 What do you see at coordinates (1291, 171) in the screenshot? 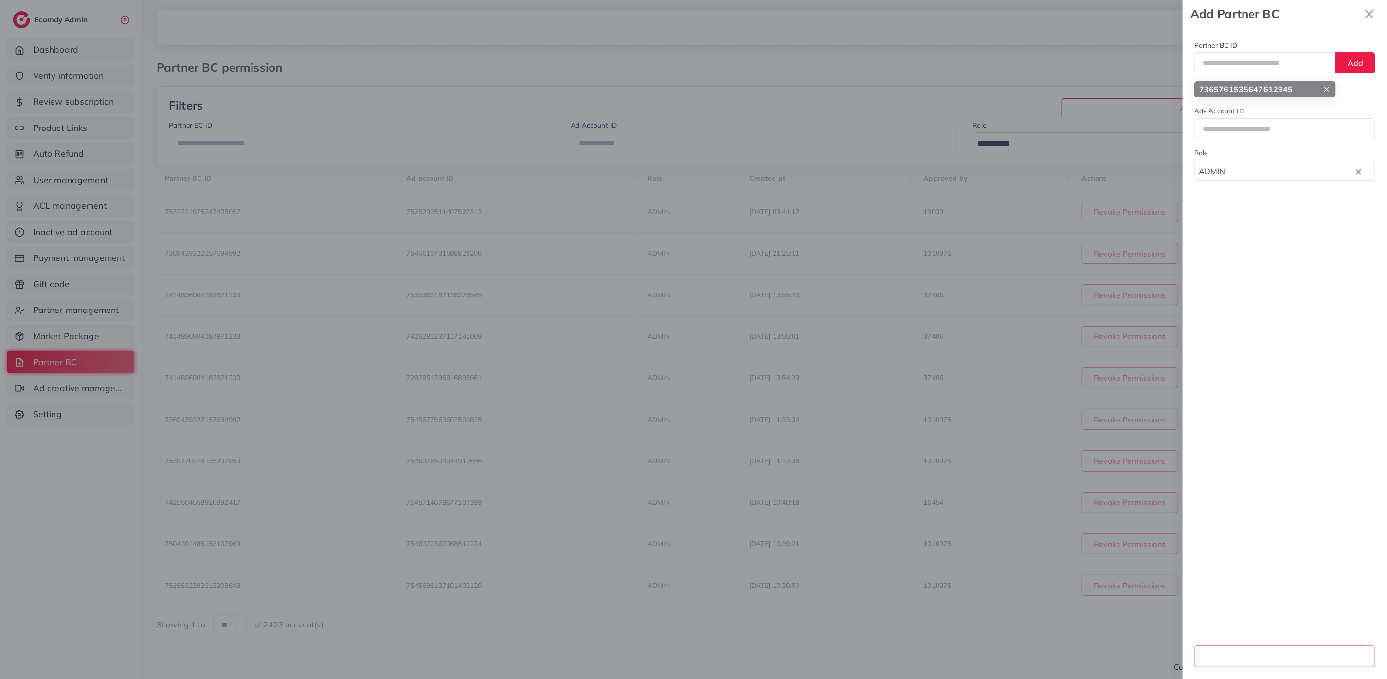
I see `input: Search for option` at bounding box center [1291, 171].